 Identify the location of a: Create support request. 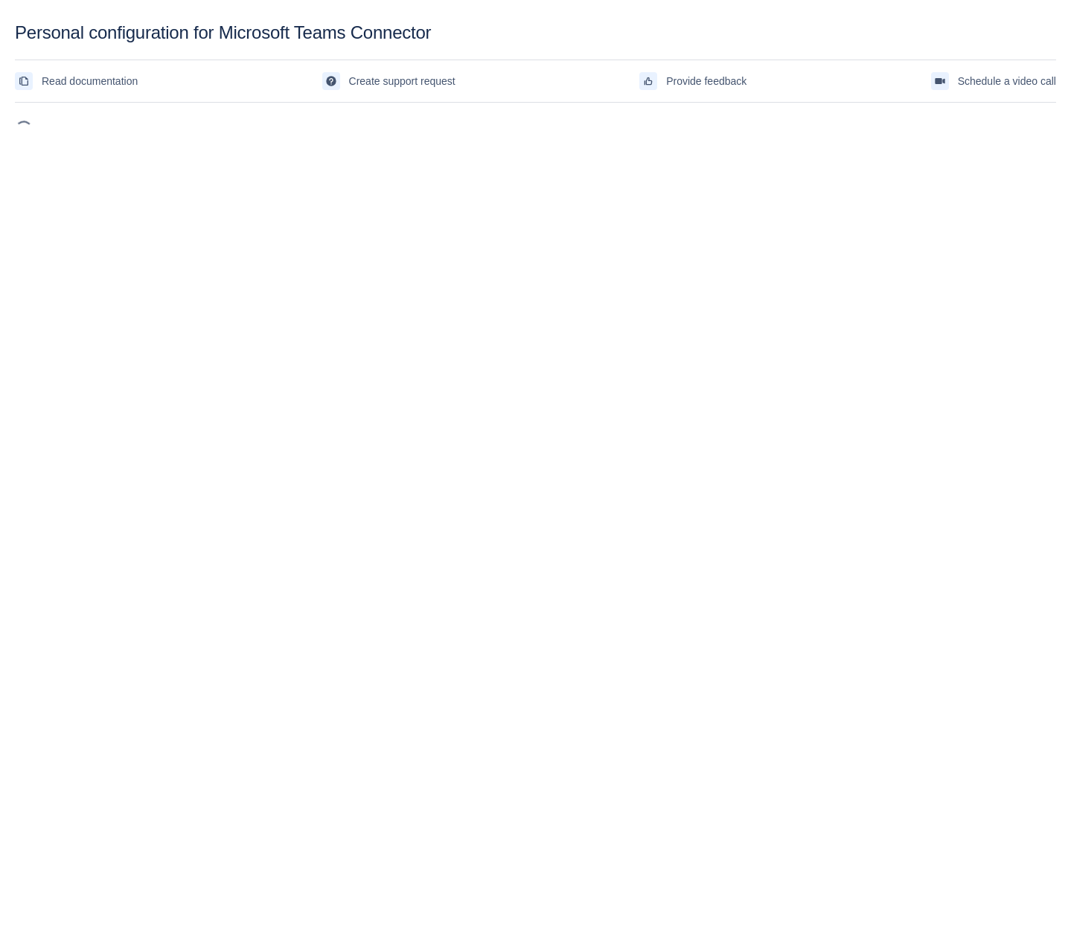
(388, 81).